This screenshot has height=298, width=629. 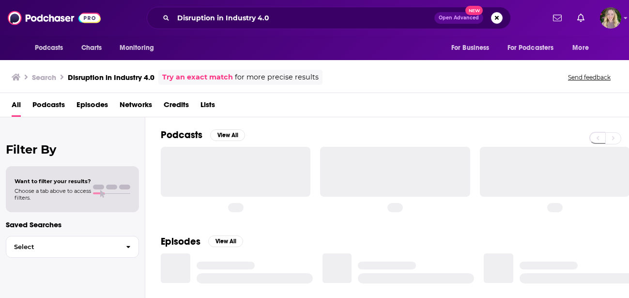 I want to click on span: For Podcasters, so click(x=531, y=48).